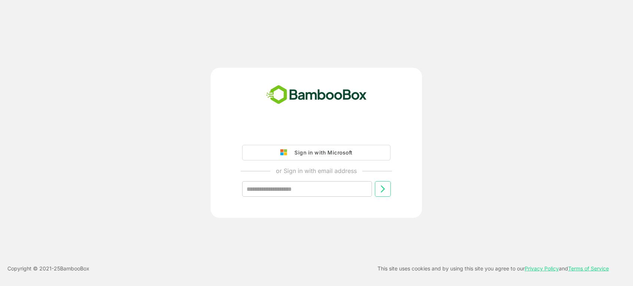 The width and height of the screenshot is (633, 286). I want to click on div: Sign in with Microsoft, so click(322, 153).